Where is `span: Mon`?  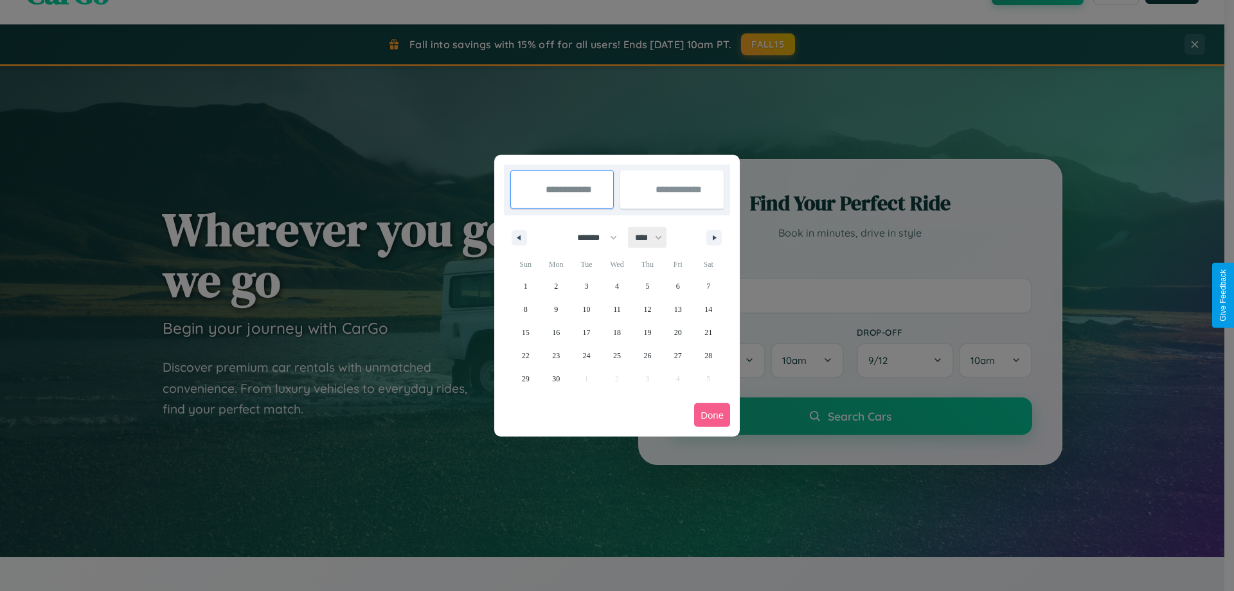
span: Mon is located at coordinates (555, 264).